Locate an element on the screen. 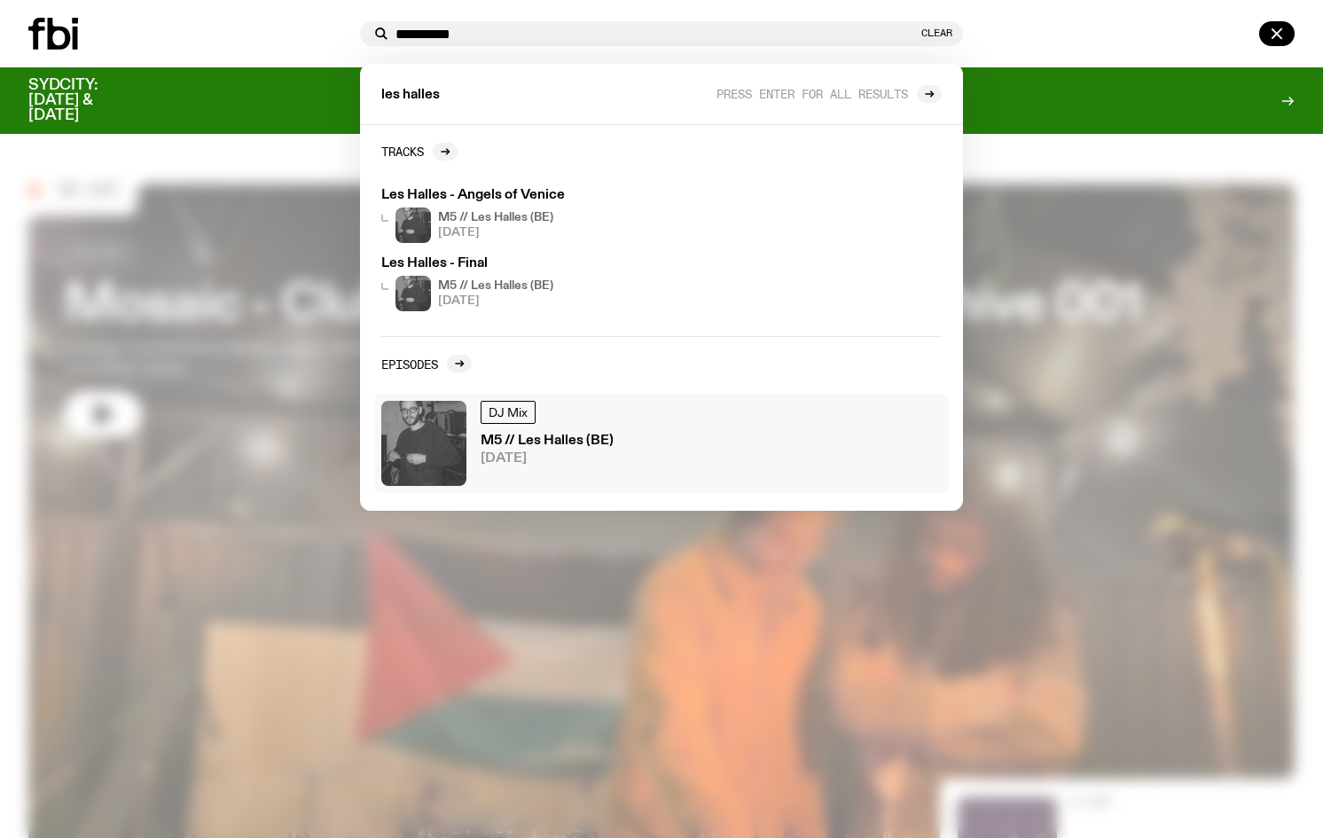 The image size is (1323, 838). h2: Tracks is located at coordinates (403, 151).